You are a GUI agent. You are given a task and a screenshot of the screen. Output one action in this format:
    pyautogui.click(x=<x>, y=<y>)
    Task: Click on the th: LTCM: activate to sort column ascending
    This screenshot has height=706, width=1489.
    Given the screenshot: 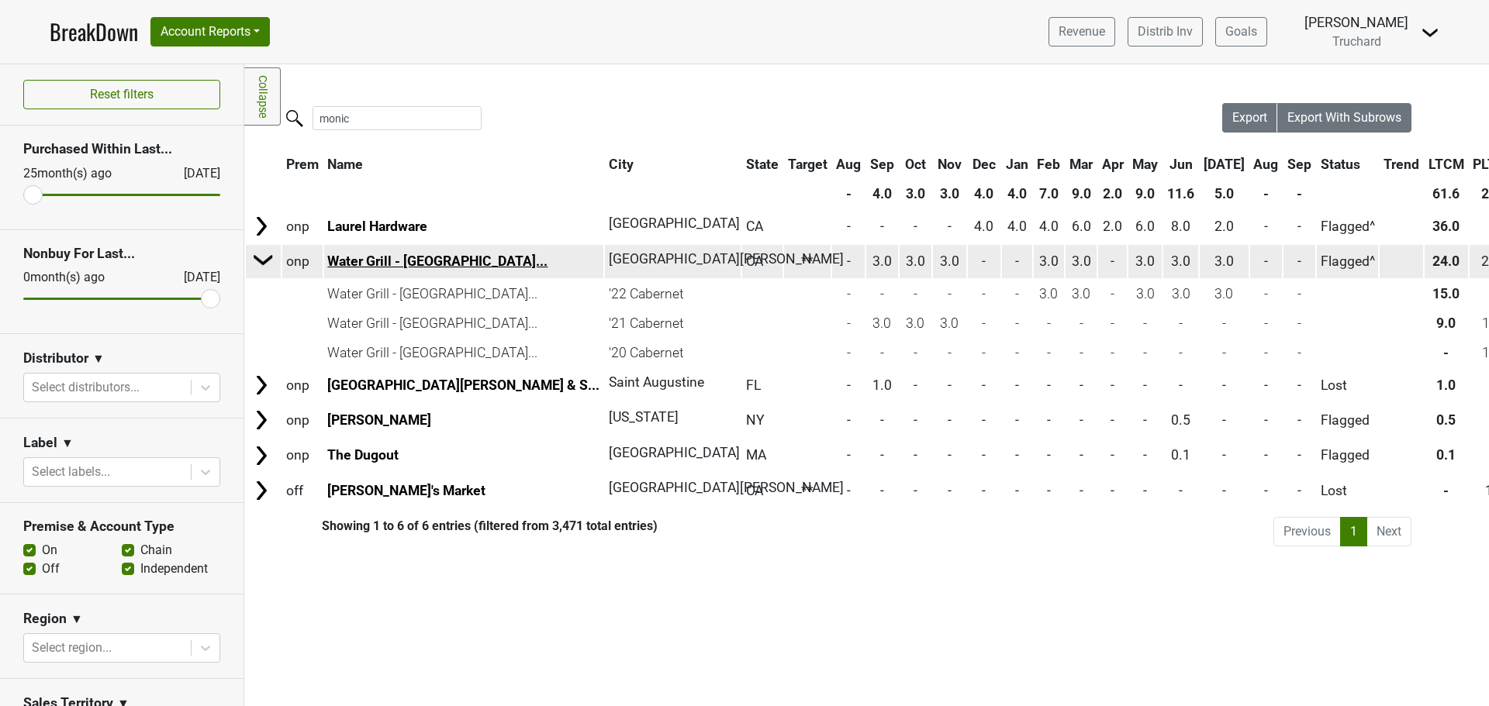 What is the action you would take?
    pyautogui.click(x=1446, y=164)
    